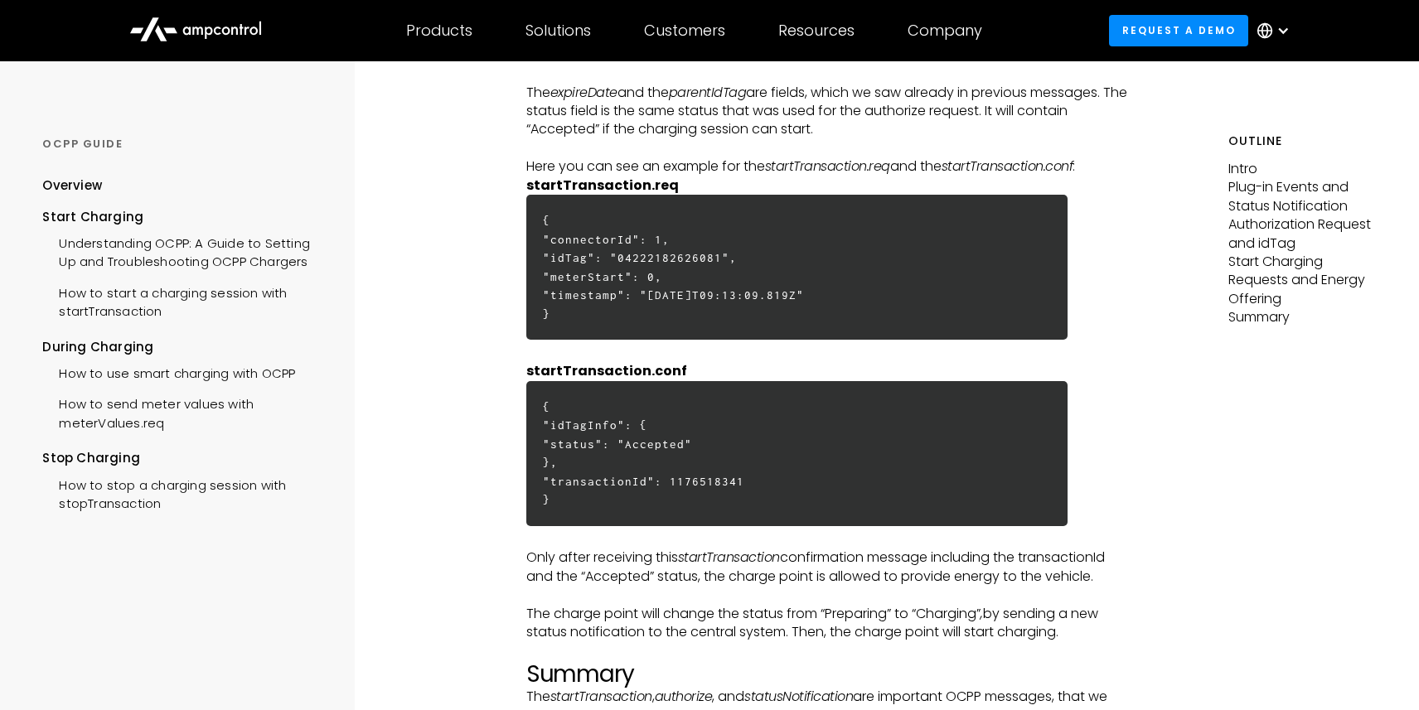  Describe the element at coordinates (168, 371) in the screenshot. I see `a: How to use smart charging with OCPP` at that location.